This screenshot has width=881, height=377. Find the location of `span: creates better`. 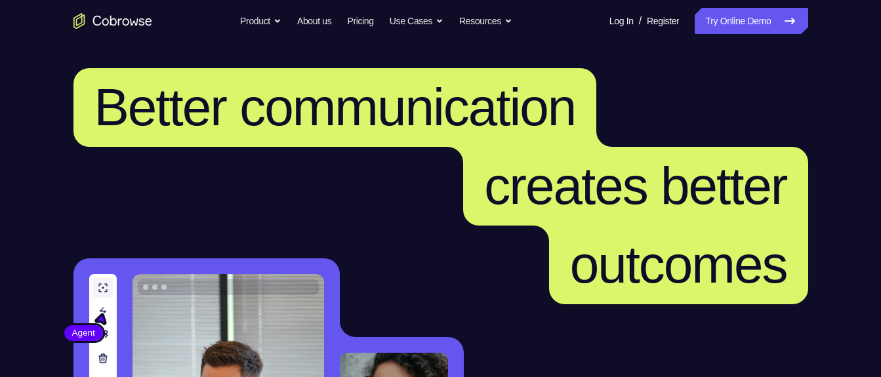

span: creates better is located at coordinates (635, 186).